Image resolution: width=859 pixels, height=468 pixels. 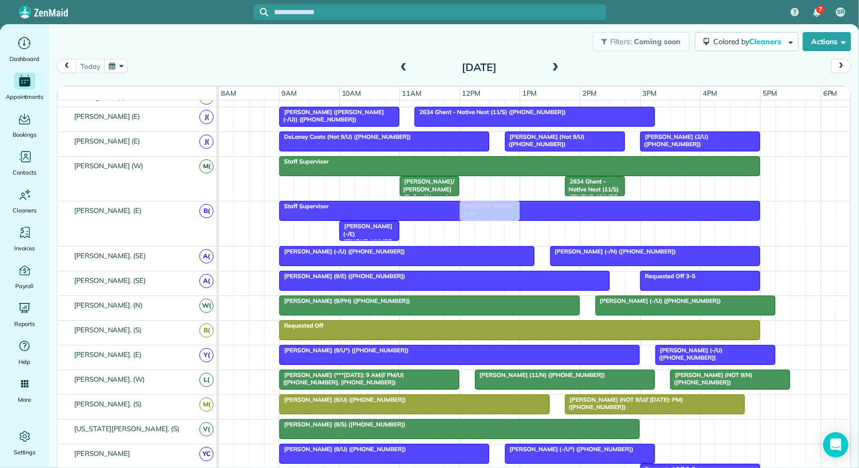 I want to click on a: Payroll, so click(x=24, y=277).